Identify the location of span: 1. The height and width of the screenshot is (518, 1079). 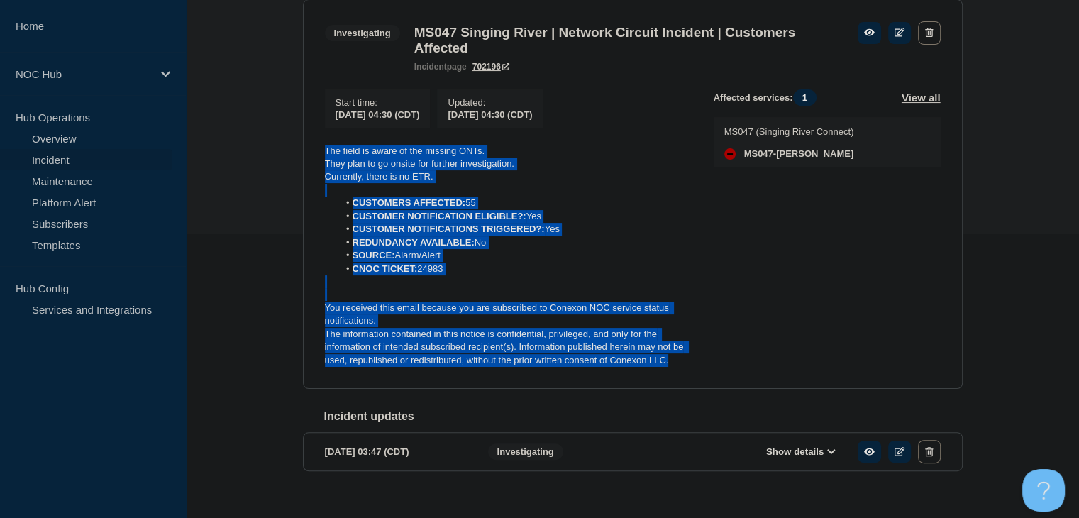
(805, 97).